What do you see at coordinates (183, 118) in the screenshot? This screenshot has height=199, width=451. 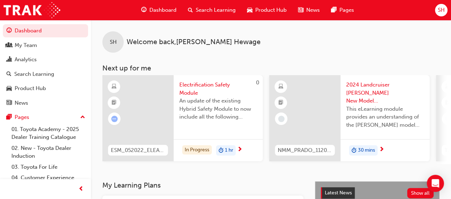 I see `a: 0ESM_052022_ELEARNElectrification Safety ModuleAn update of the existing Hybrid Safety Module to ...` at bounding box center [183, 118].